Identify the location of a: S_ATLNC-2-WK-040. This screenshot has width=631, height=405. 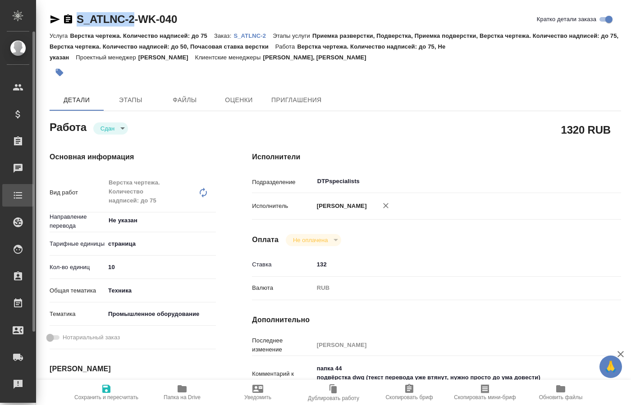
(127, 19).